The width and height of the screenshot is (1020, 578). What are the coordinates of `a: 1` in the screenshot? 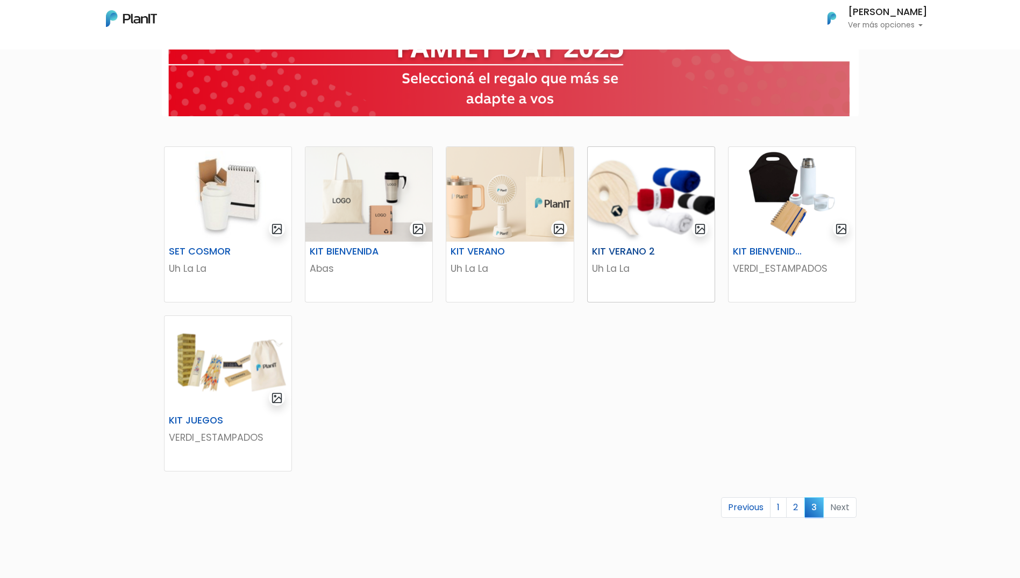 It's located at (778, 507).